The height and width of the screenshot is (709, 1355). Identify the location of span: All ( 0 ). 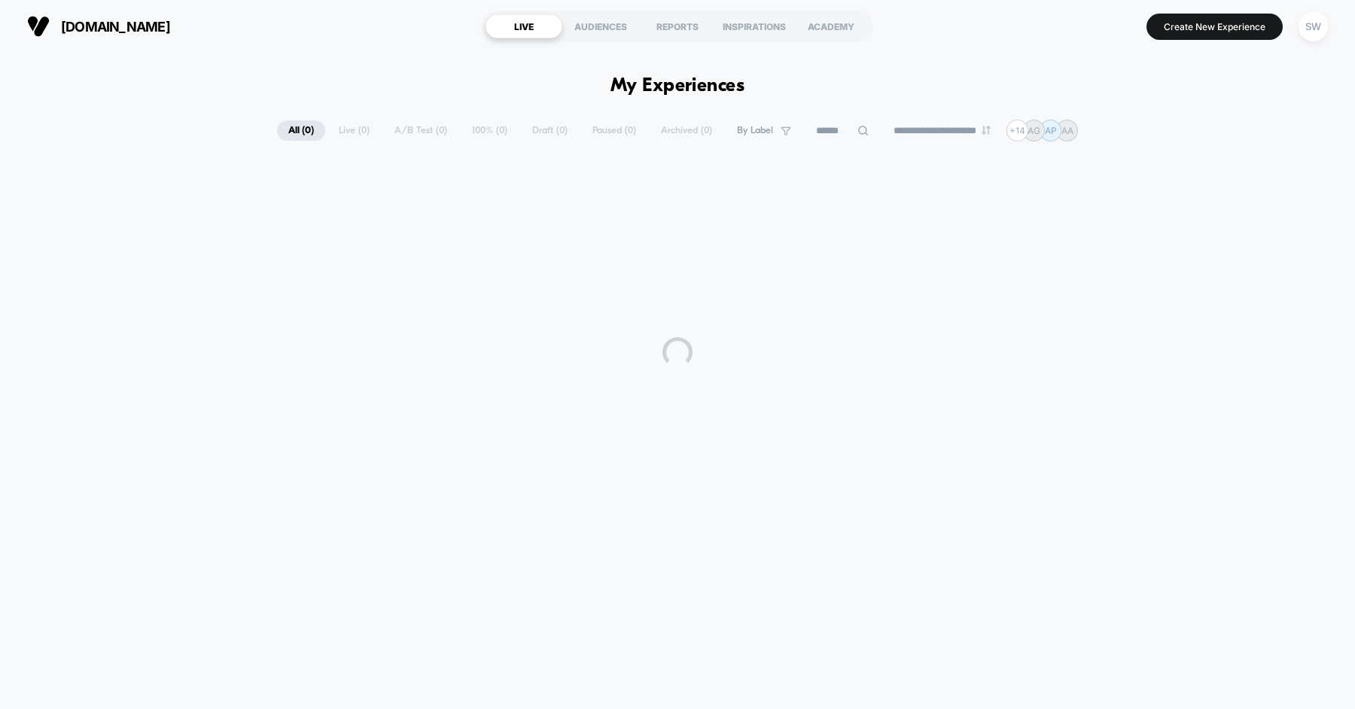
(301, 130).